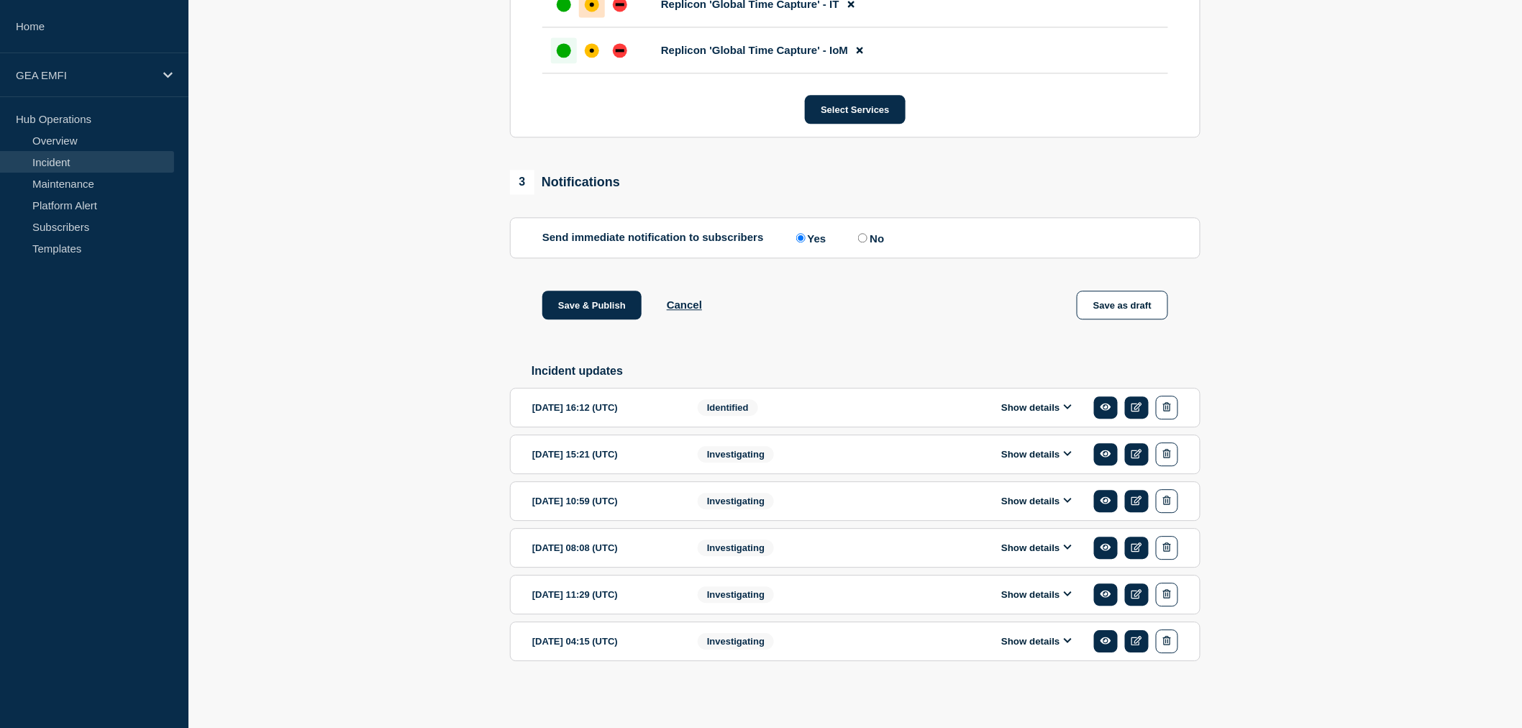 Image resolution: width=1522 pixels, height=728 pixels. I want to click on div: Send immediate notification to subscribers, so click(855, 237).